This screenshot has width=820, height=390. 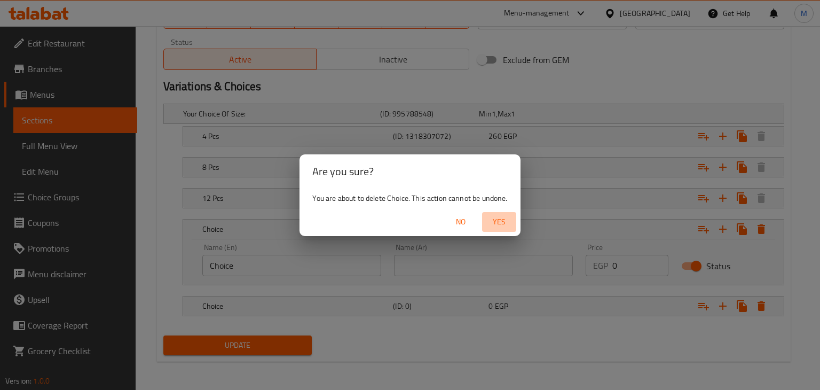 I want to click on button: Yes, so click(x=499, y=221).